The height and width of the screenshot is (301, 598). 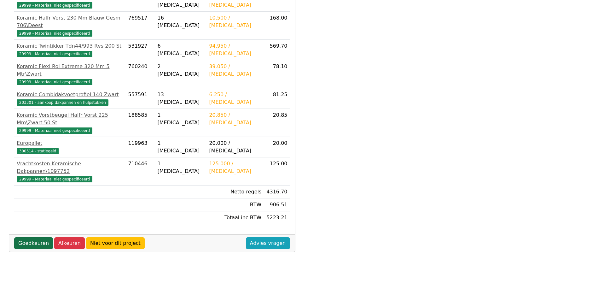 What do you see at coordinates (70, 119) in the screenshot?
I see `div: Koramic Vorstbeugel Halfr Vorst 225 Mm\Zwart 50 St` at bounding box center [70, 119].